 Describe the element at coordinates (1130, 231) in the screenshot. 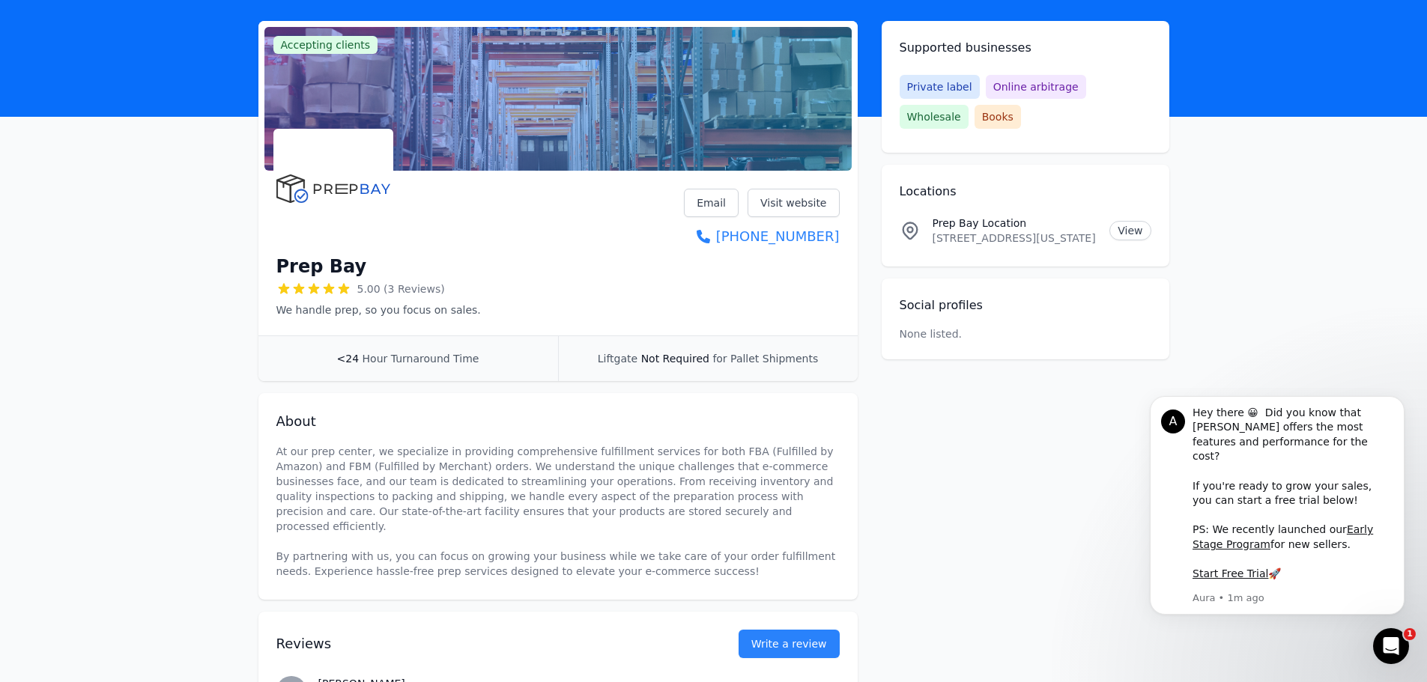

I see `a: View` at that location.